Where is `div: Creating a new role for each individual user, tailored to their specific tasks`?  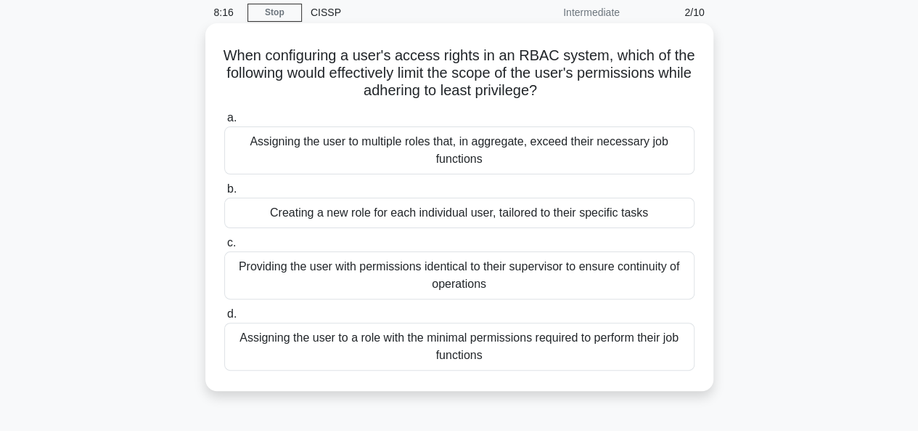 div: Creating a new role for each individual user, tailored to their specific tasks is located at coordinates (460, 213).